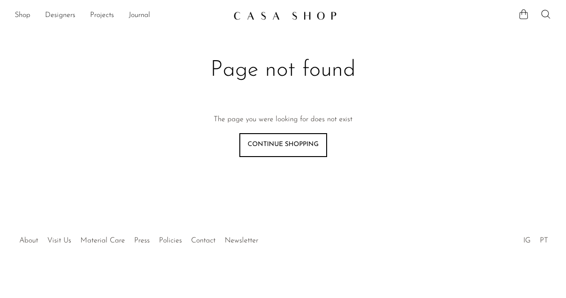 This screenshot has height=298, width=566. What do you see at coordinates (139, 16) in the screenshot?
I see `a: Journal` at bounding box center [139, 16].